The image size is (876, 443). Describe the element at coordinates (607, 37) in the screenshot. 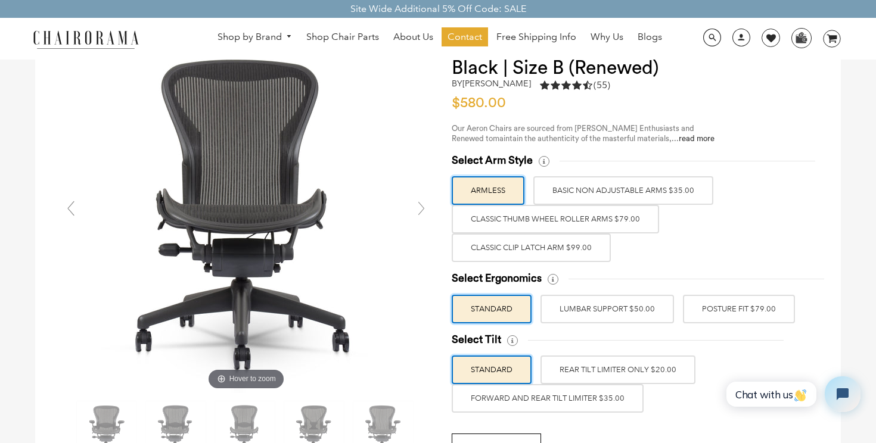

I see `span: Why Us` at that location.